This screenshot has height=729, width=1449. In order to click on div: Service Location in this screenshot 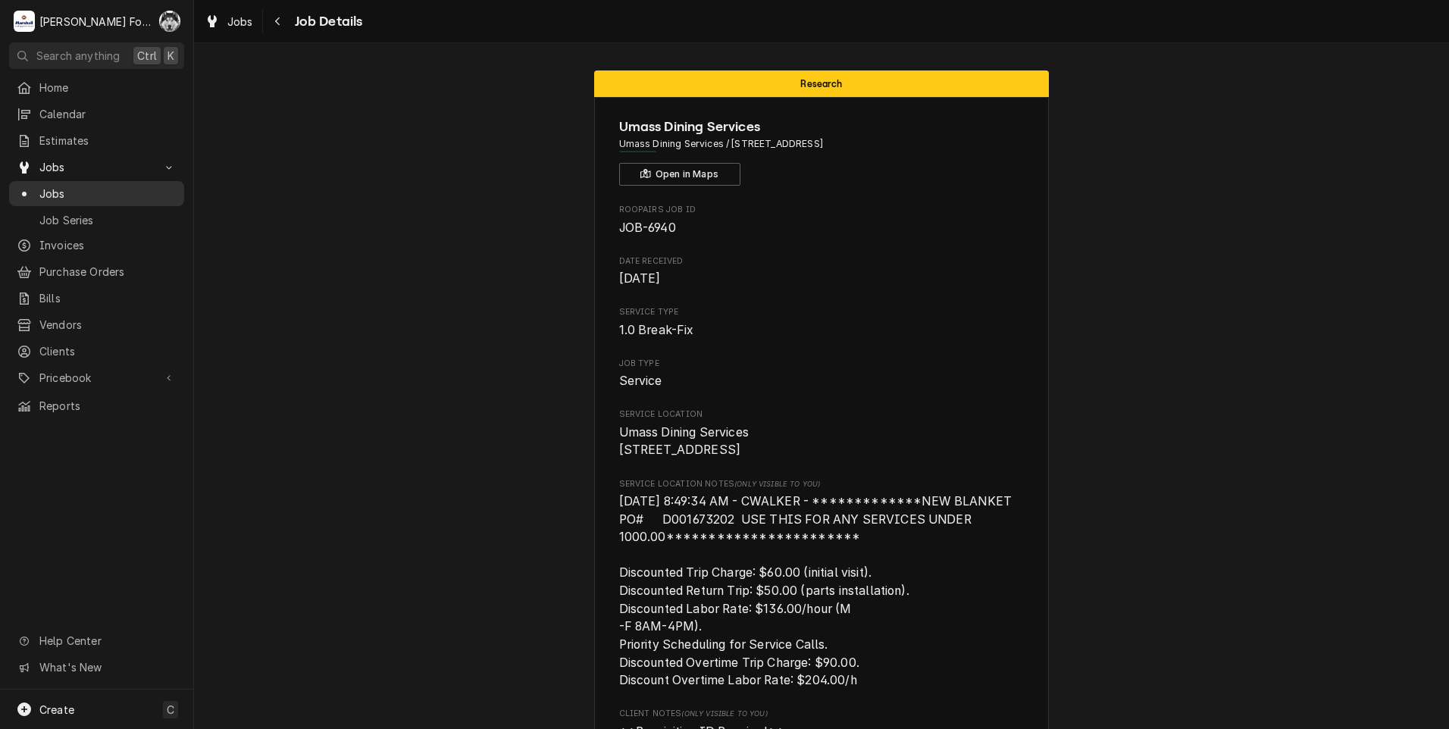, I will do `click(822, 434)`.